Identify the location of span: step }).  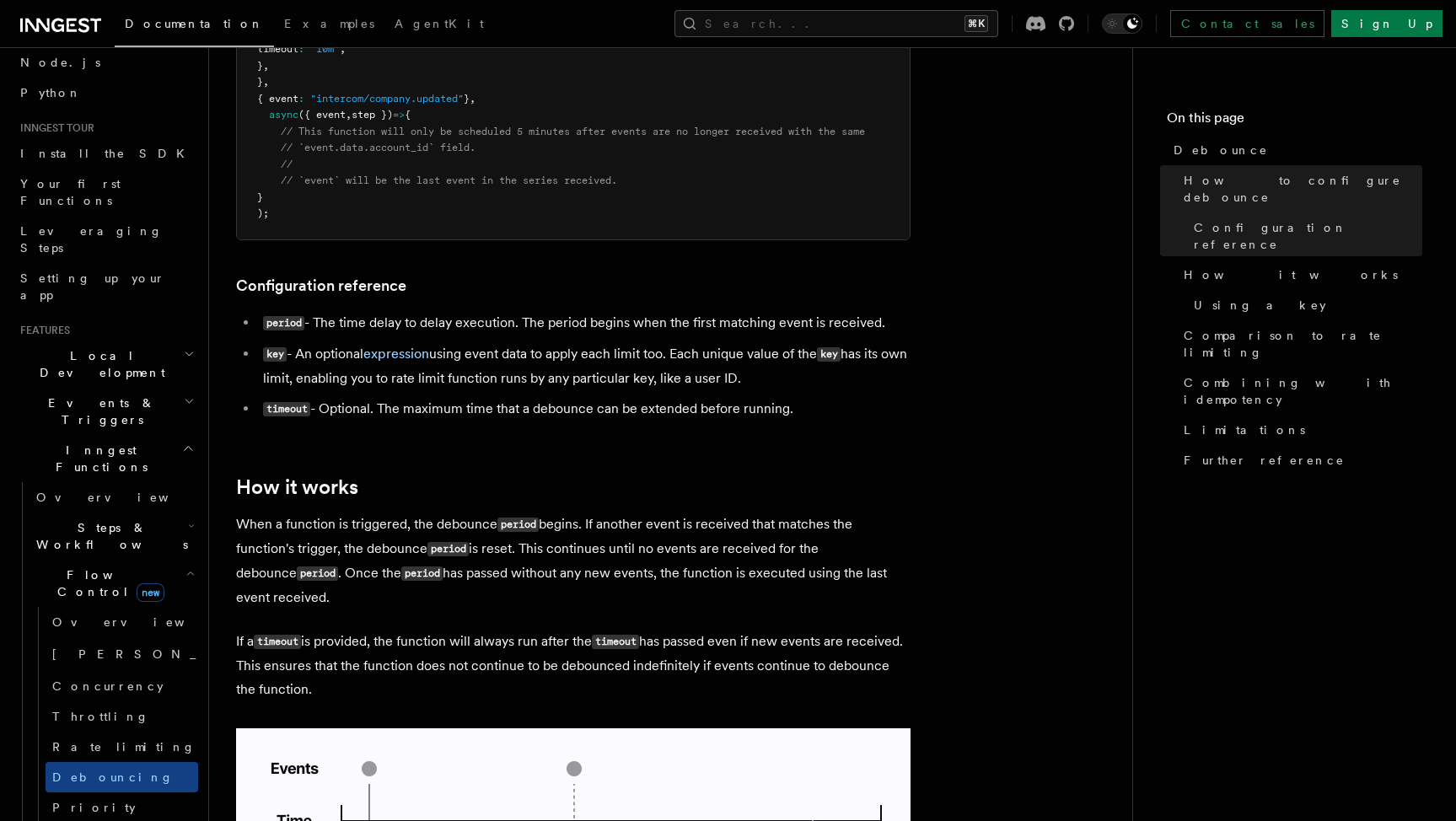
(372, 114).